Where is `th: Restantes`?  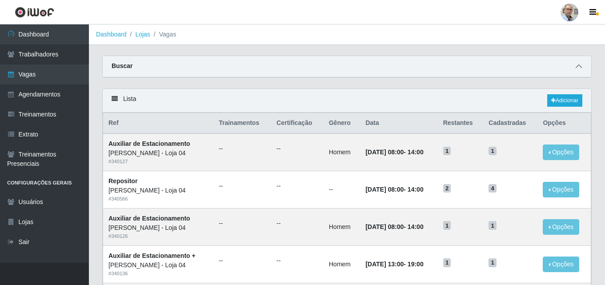 th: Restantes is located at coordinates (461, 123).